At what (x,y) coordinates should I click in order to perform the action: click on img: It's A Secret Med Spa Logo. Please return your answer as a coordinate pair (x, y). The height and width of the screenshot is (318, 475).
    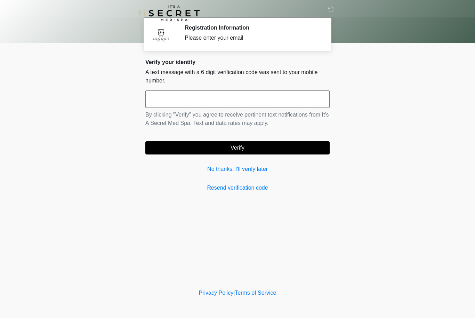
    Looking at the image, I should click on (169, 13).